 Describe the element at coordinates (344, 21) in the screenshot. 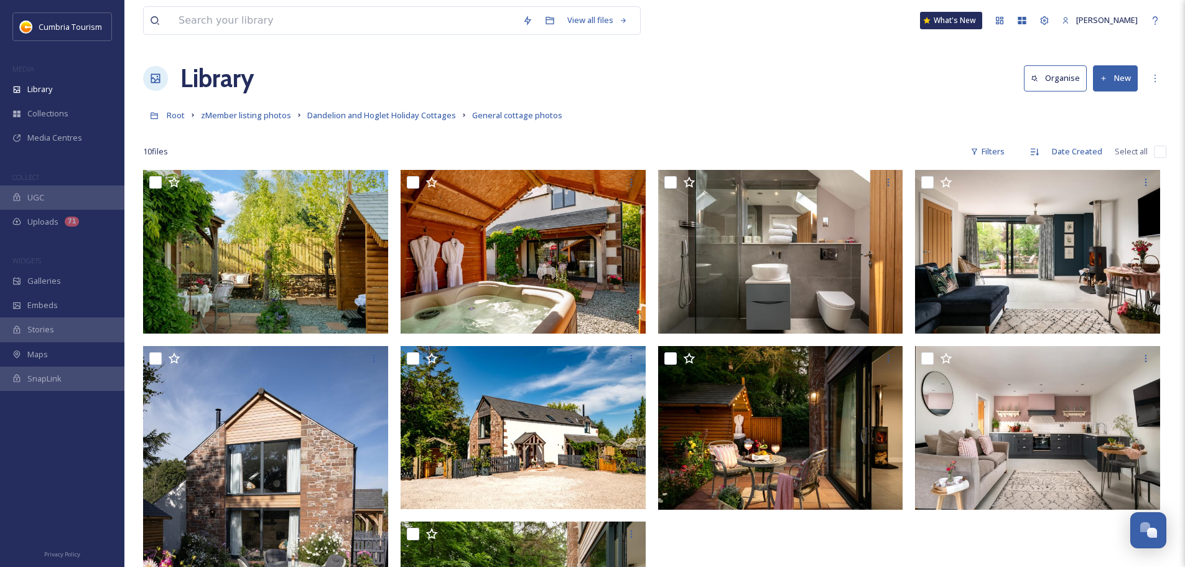

I see `input: Search your library` at that location.